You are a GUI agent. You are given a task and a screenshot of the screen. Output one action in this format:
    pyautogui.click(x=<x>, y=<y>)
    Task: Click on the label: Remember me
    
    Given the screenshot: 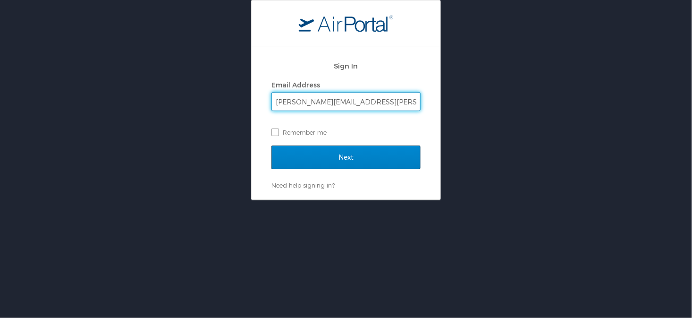 What is the action you would take?
    pyautogui.click(x=346, y=132)
    